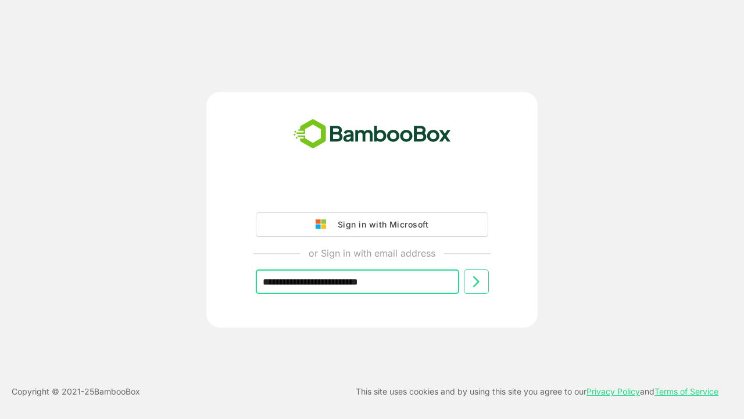  Describe the element at coordinates (613, 391) in the screenshot. I see `a: Privacy Policy` at that location.